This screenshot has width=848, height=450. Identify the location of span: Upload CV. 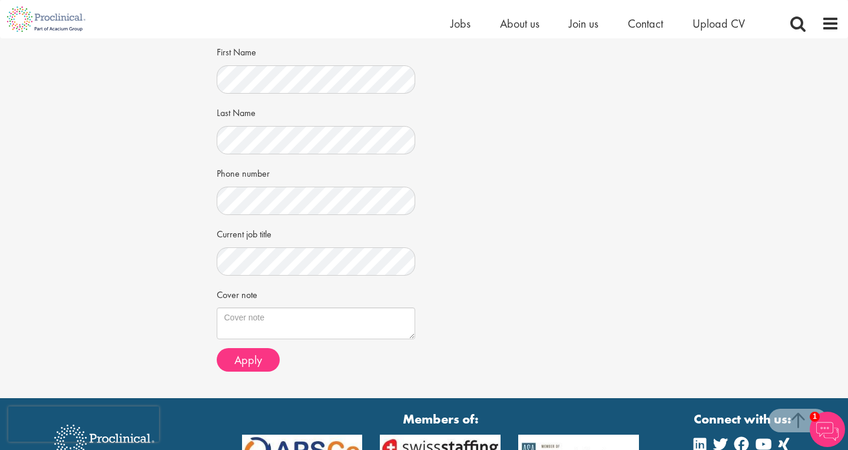
(718, 24).